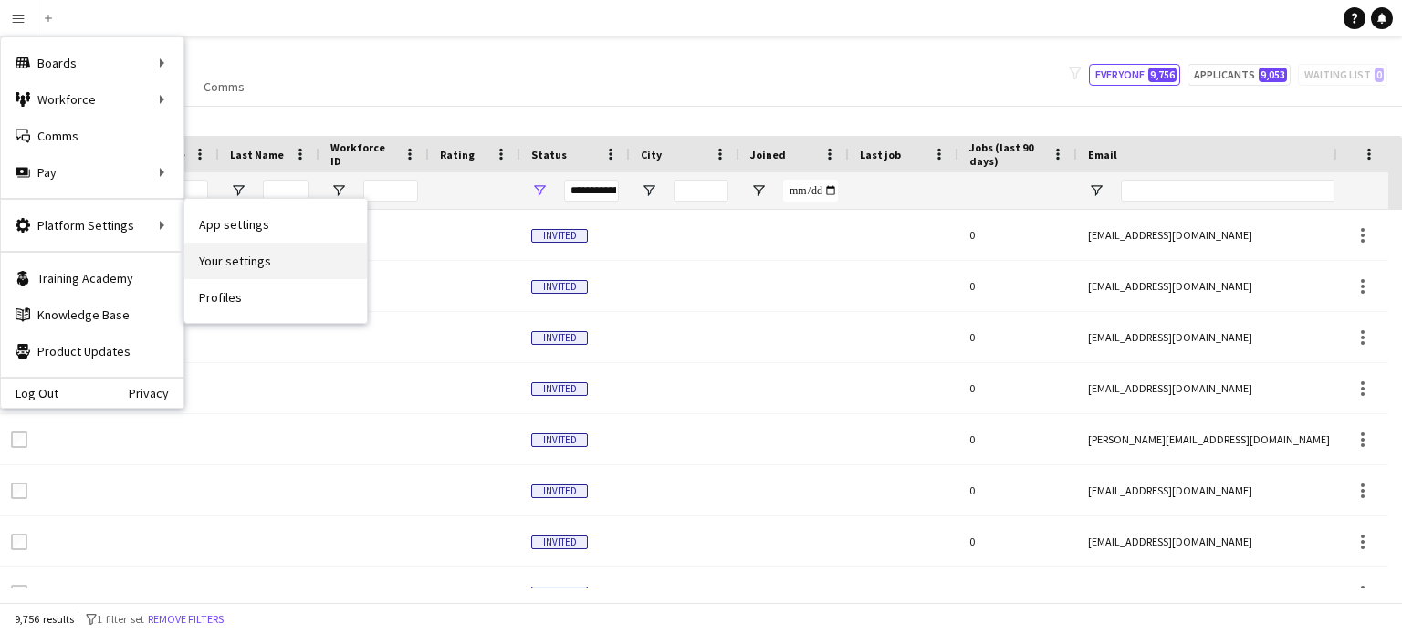  I want to click on span: Jobs (last 90 days), so click(1007, 154).